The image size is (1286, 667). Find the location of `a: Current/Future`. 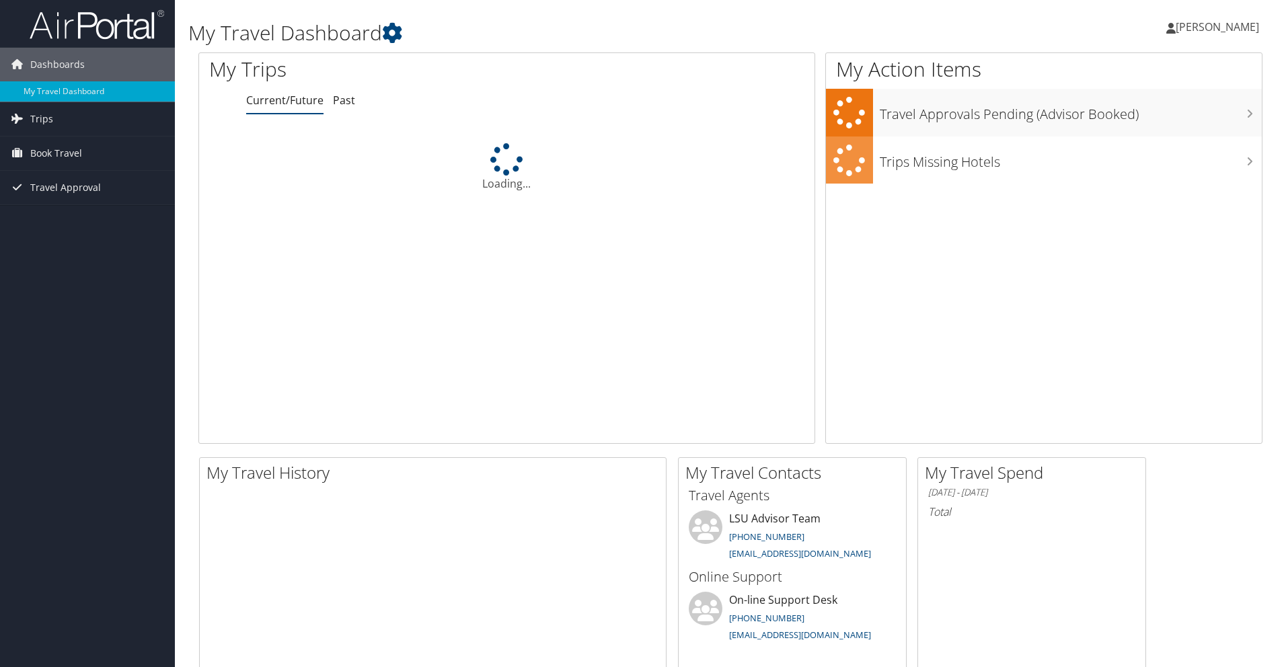

a: Current/Future is located at coordinates (285, 100).